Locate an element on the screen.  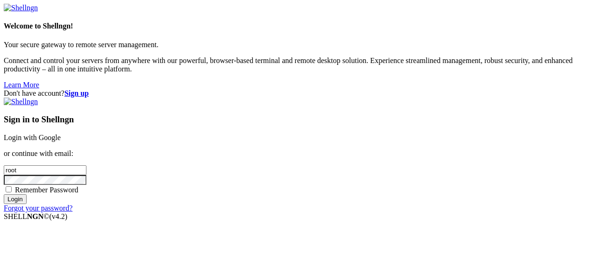
a: Learn More is located at coordinates (22, 85).